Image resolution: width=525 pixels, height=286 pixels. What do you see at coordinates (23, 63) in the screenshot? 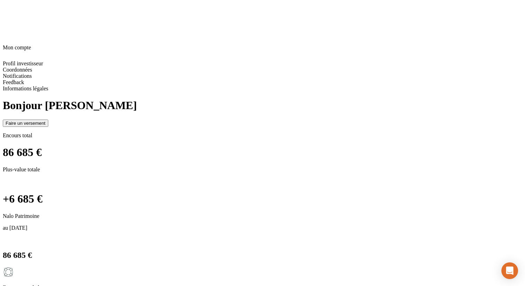
I see `span: Profil investisseur` at bounding box center [23, 63].